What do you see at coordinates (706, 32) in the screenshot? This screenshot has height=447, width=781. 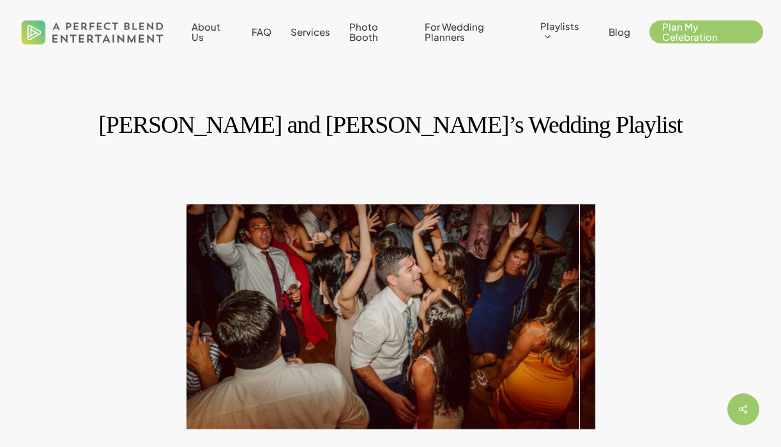 I see `a: Plan My Celebration` at bounding box center [706, 32].